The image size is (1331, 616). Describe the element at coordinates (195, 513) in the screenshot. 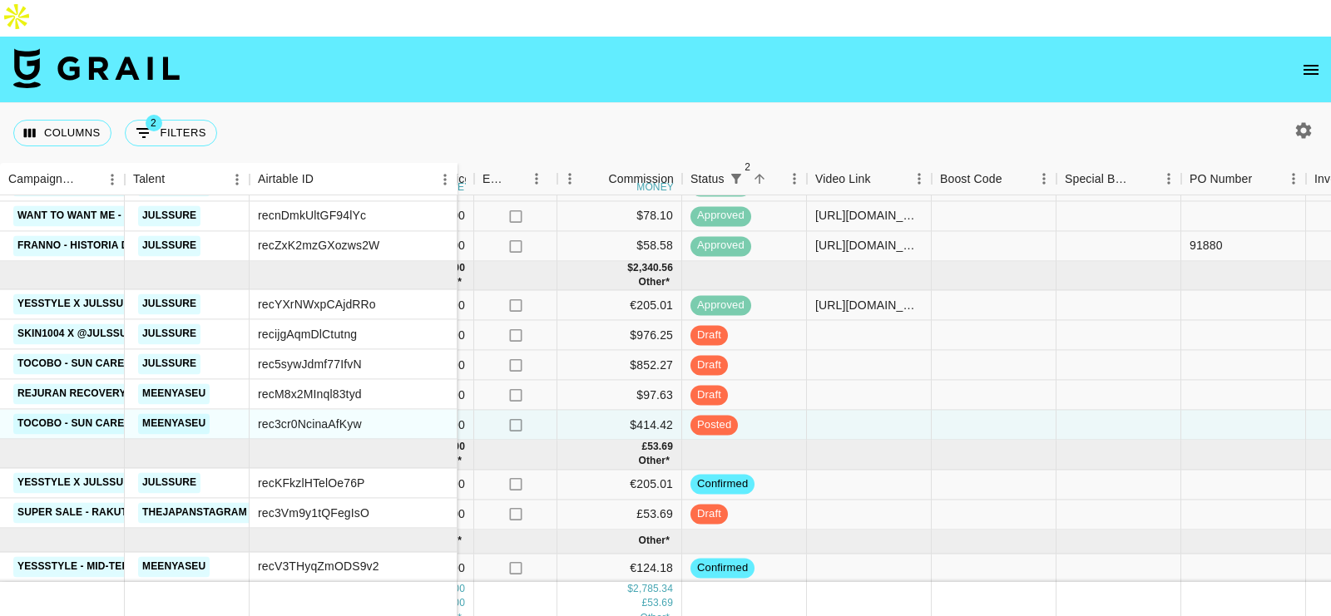

I see `a: thejapanstagram` at that location.